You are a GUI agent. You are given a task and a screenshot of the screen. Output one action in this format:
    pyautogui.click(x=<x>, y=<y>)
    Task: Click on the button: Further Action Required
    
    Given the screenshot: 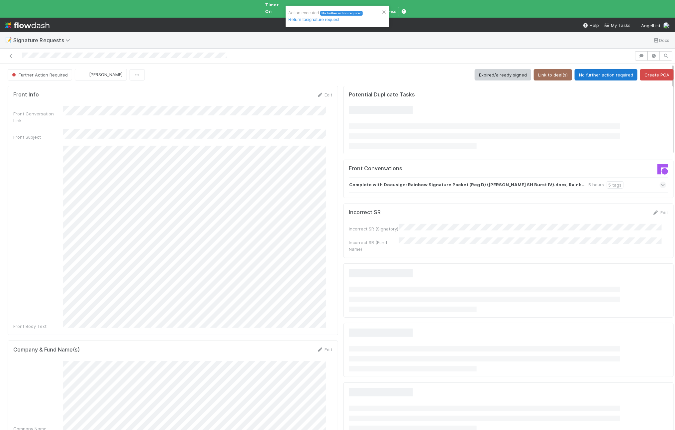 What is the action you would take?
    pyautogui.click(x=40, y=75)
    